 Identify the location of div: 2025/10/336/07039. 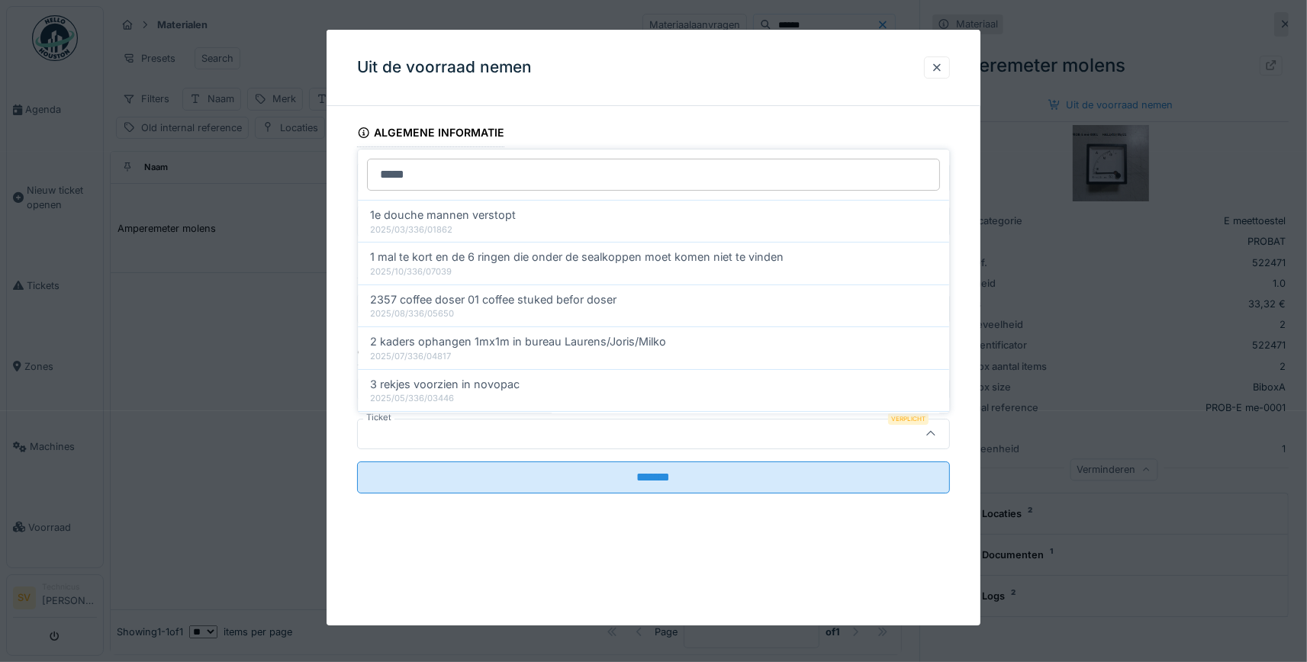
(653, 272).